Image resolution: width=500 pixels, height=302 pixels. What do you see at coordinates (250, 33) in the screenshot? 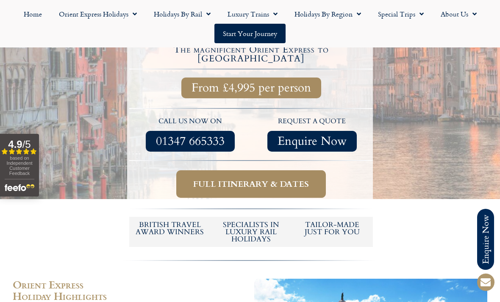
I see `a: Start your Journey` at bounding box center [250, 33].